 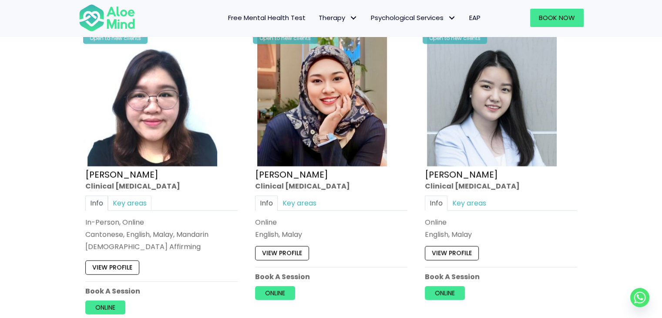 I want to click on p: Cantonese, English, Malay, Mandarin, so click(x=161, y=234).